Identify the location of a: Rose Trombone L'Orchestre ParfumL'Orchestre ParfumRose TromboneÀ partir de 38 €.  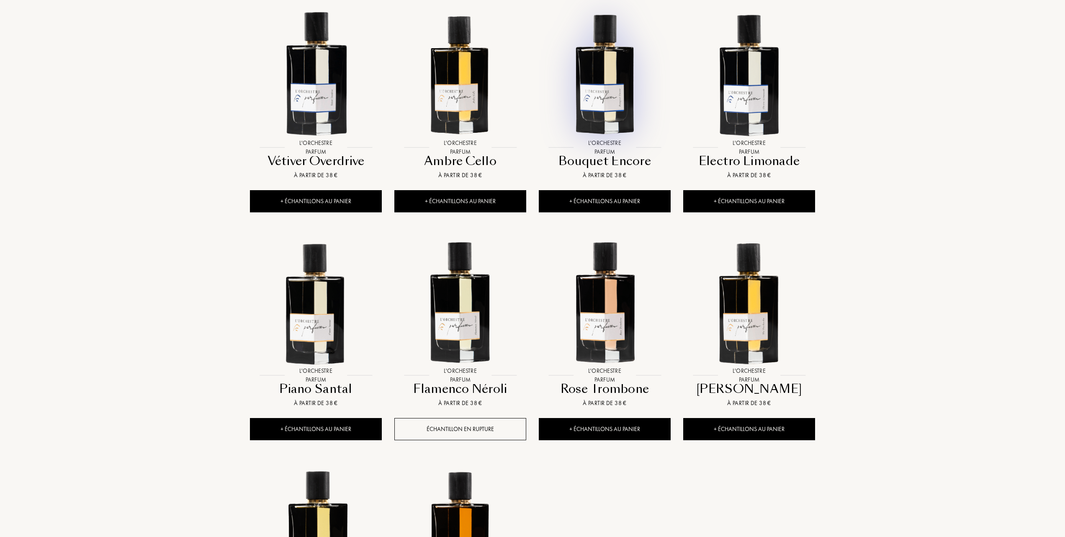
(605, 322).